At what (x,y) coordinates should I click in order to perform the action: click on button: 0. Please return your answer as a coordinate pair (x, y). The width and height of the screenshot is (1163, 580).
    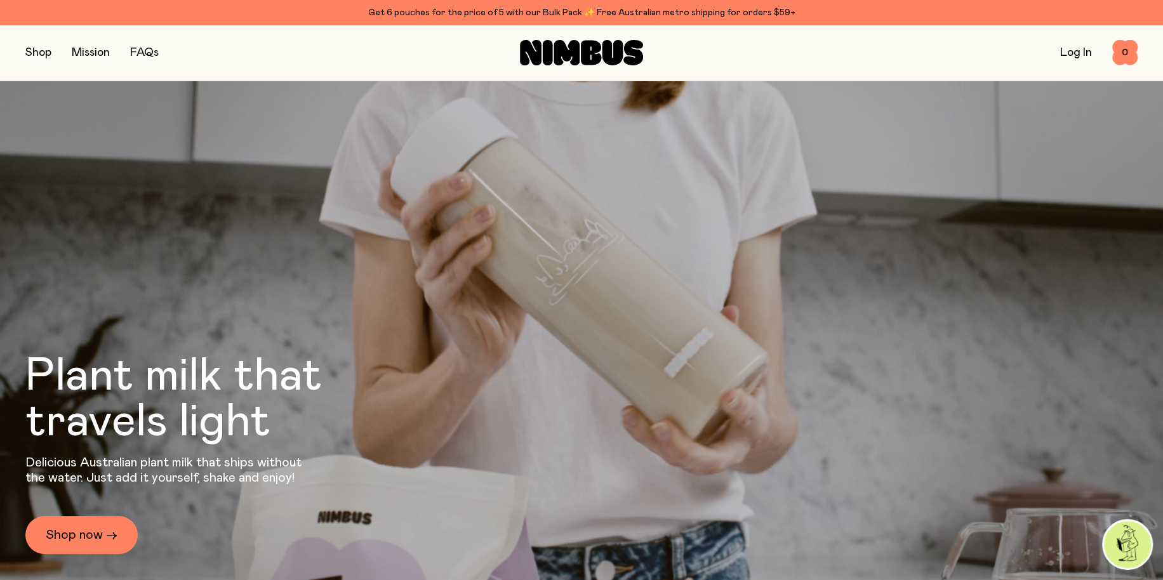
    Looking at the image, I should click on (1125, 53).